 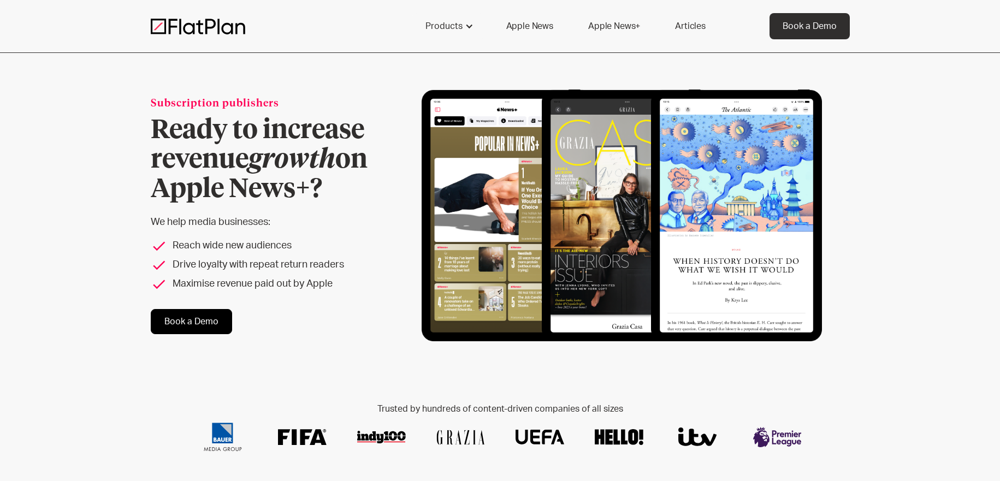 What do you see at coordinates (276, 265) in the screenshot?
I see `li: Drive loyalty with repeat return readers` at bounding box center [276, 265].